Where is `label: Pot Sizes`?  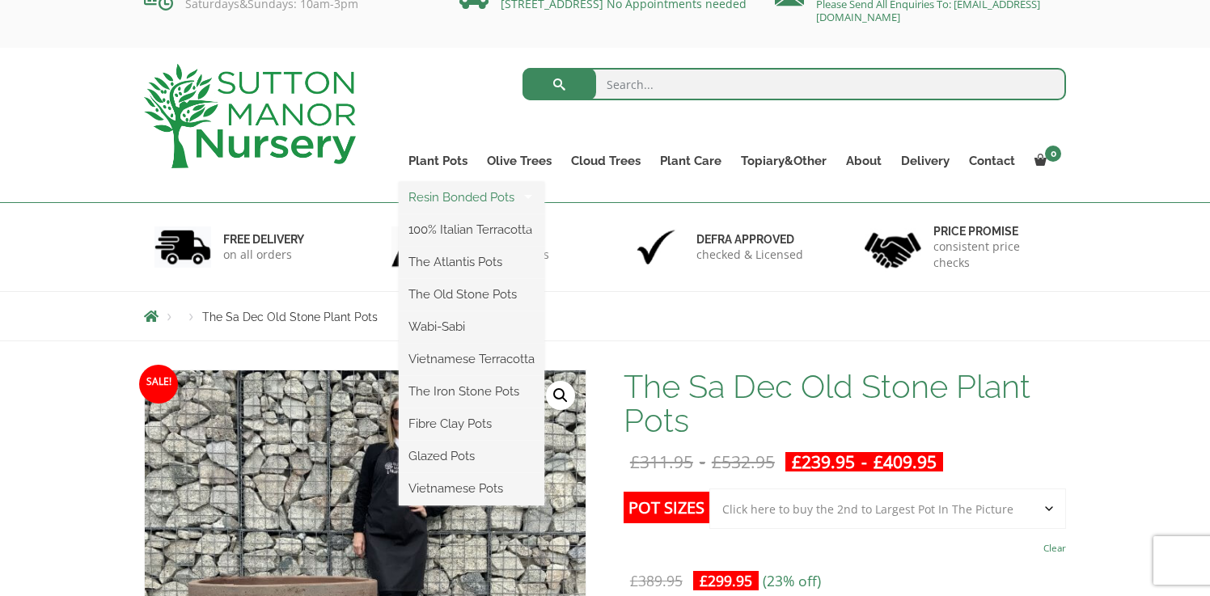 label: Pot Sizes is located at coordinates (666, 507).